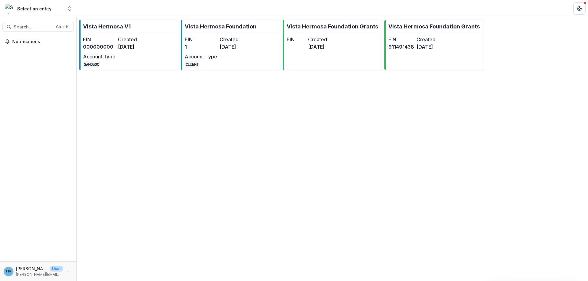  Describe the element at coordinates (56, 269) in the screenshot. I see `p: User` at that location.